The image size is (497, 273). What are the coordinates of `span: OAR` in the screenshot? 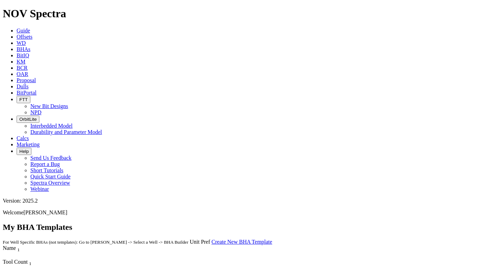 It's located at (22, 74).